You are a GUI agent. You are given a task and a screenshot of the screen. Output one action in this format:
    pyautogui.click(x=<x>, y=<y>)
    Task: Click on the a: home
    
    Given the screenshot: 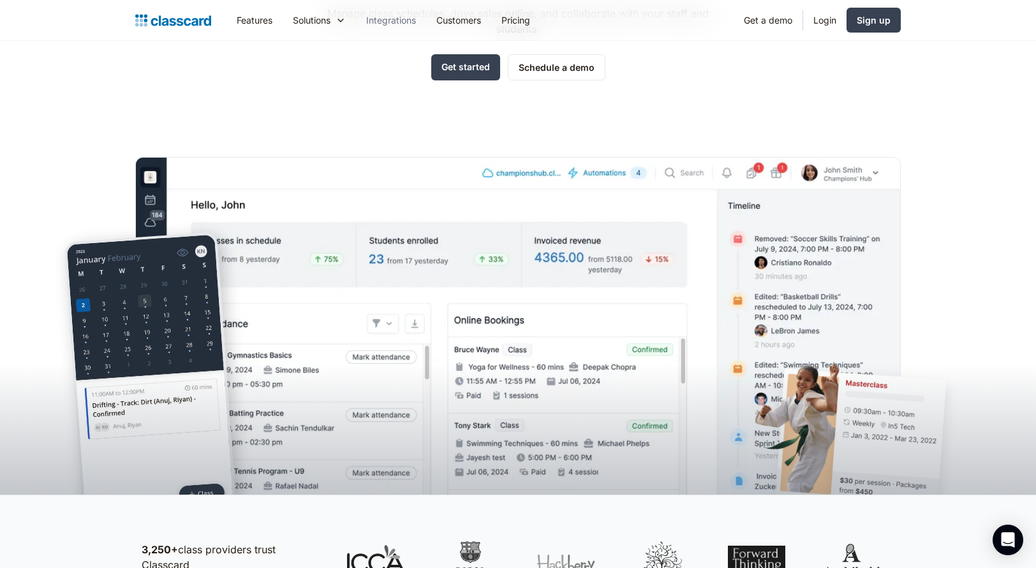 What is the action you would take?
    pyautogui.click(x=173, y=20)
    